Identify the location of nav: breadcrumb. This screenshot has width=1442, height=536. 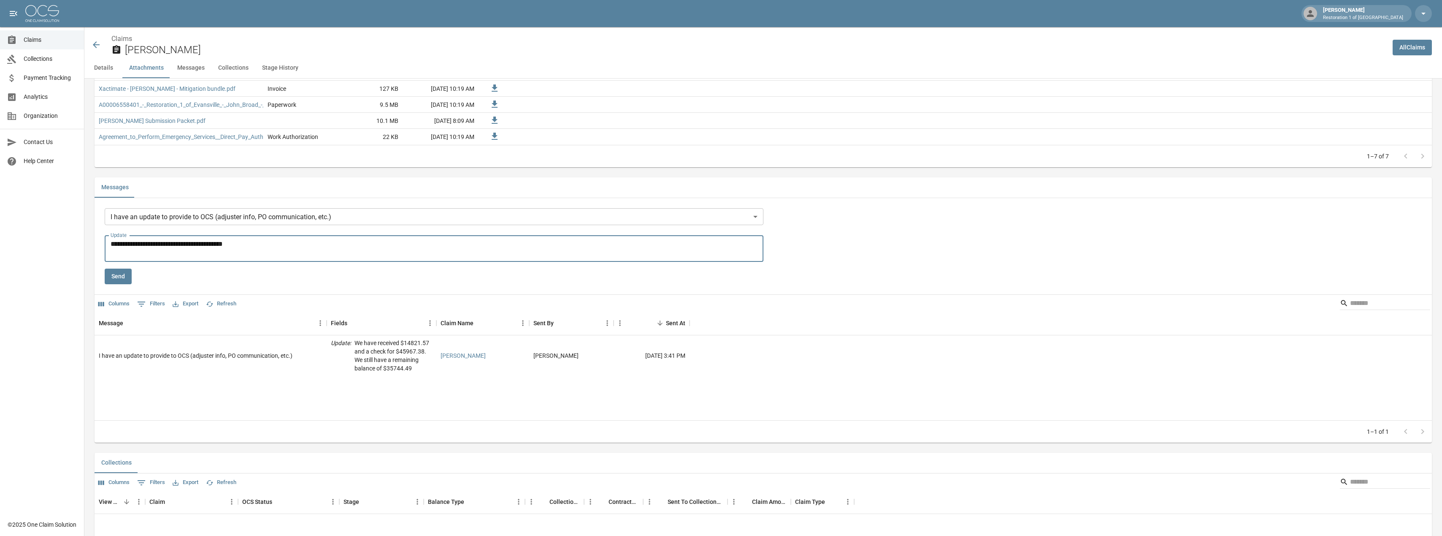
(749, 39).